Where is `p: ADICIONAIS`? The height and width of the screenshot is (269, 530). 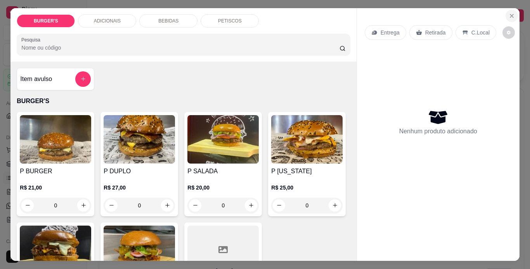
p: ADICIONAIS is located at coordinates (107, 21).